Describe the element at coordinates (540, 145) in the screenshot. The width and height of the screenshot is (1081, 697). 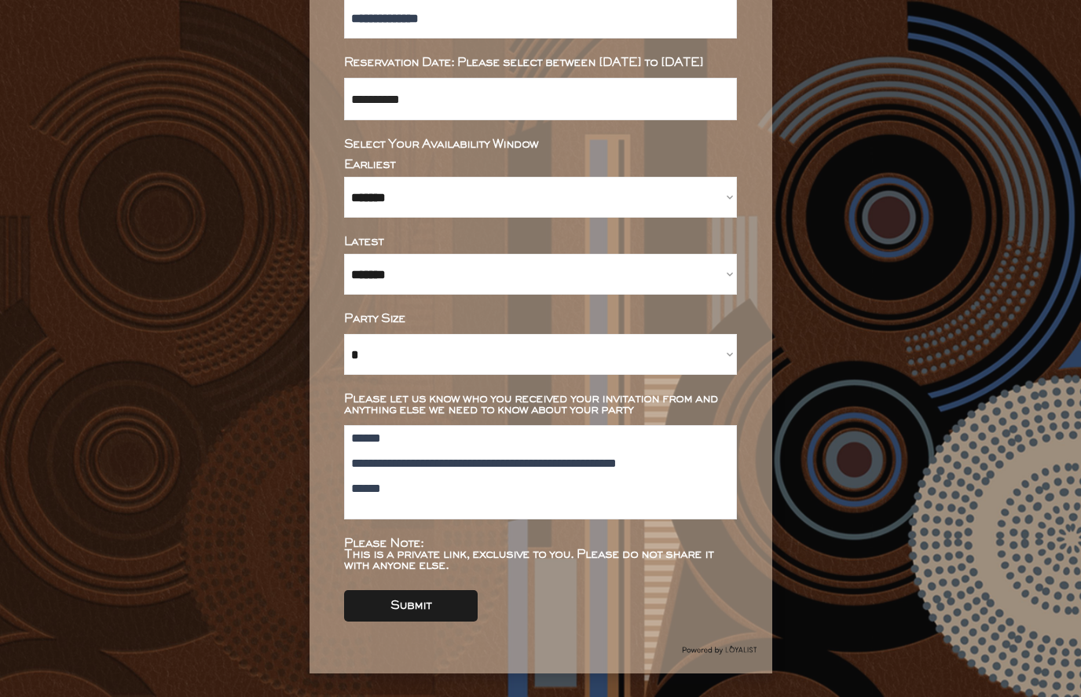
I see `div: Select Your Availability Window` at that location.